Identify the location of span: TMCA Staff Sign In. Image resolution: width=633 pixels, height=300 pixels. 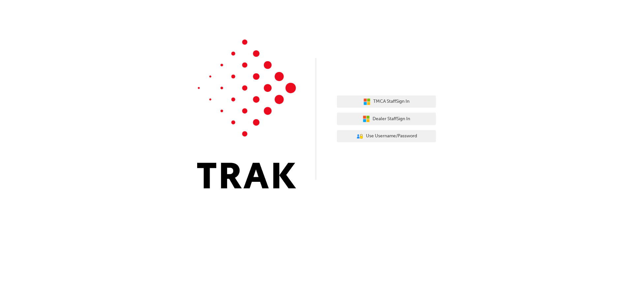
(391, 102).